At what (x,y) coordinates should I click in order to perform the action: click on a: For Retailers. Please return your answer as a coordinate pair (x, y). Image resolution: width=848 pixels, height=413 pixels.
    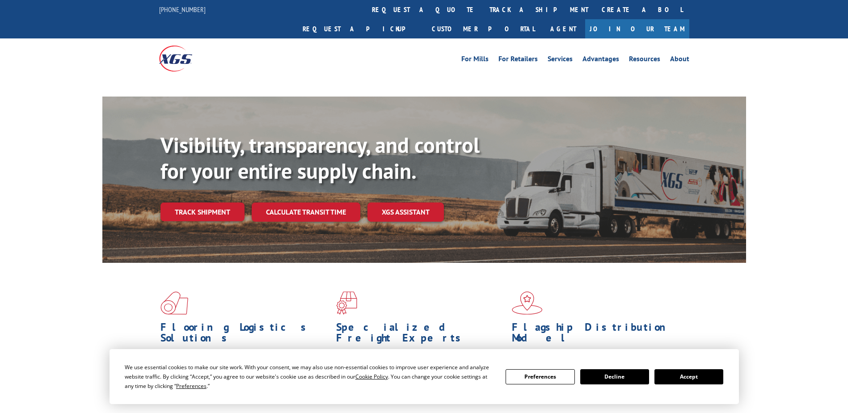
    Looking at the image, I should click on (518, 60).